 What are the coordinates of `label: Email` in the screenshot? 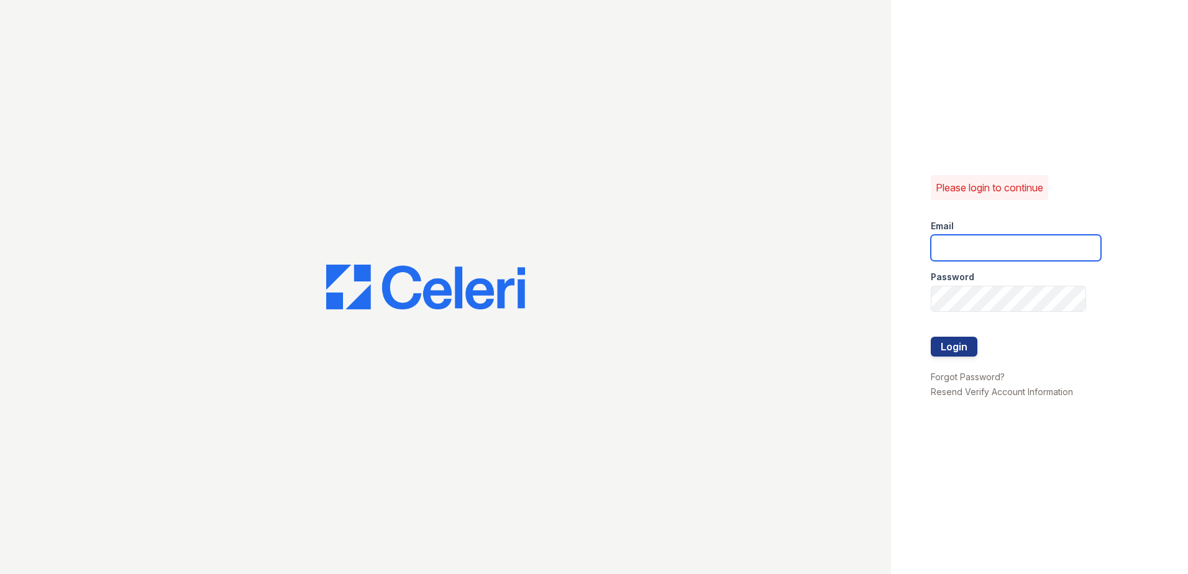 It's located at (942, 226).